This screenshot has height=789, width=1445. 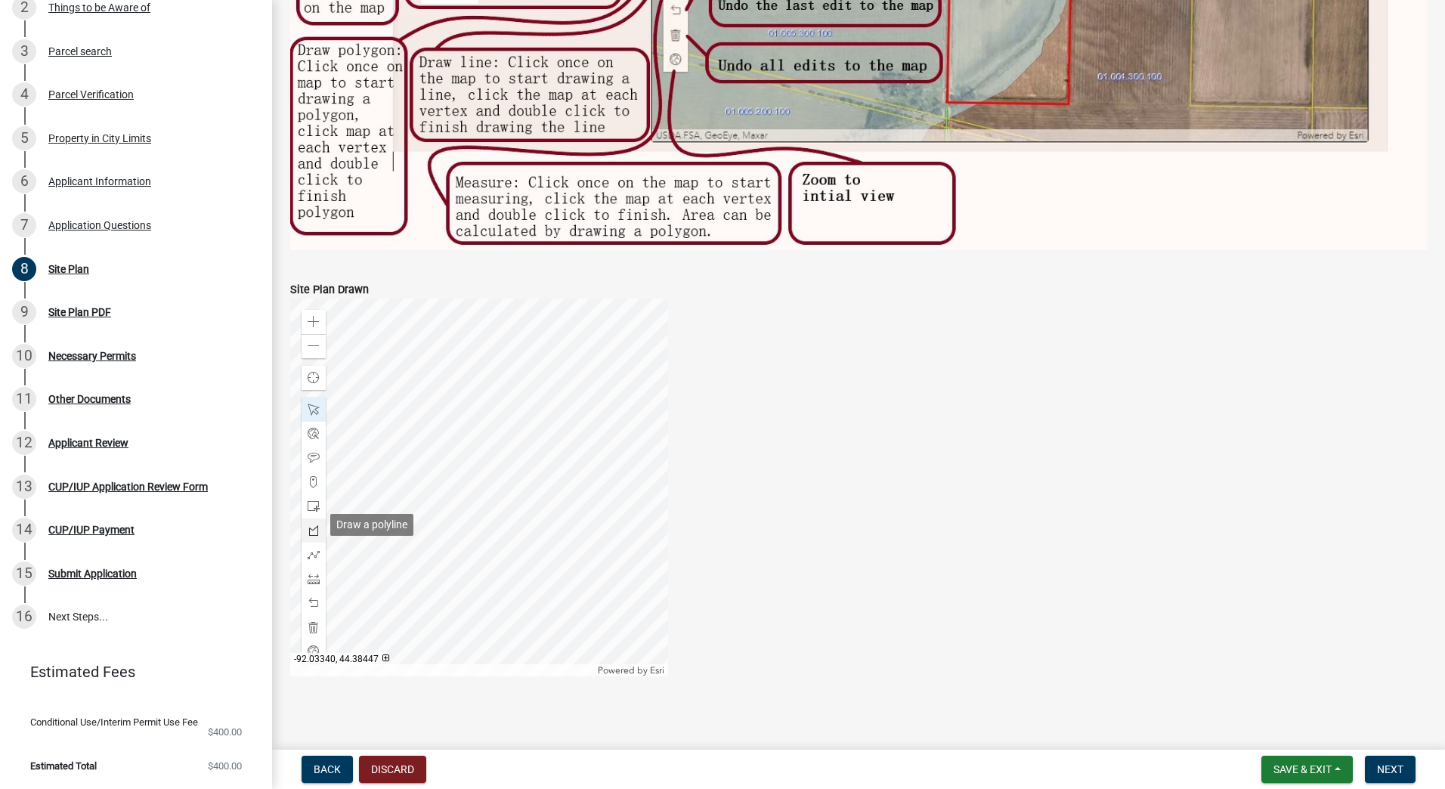 What do you see at coordinates (314, 322) in the screenshot?
I see `div: Zoom in` at bounding box center [314, 322].